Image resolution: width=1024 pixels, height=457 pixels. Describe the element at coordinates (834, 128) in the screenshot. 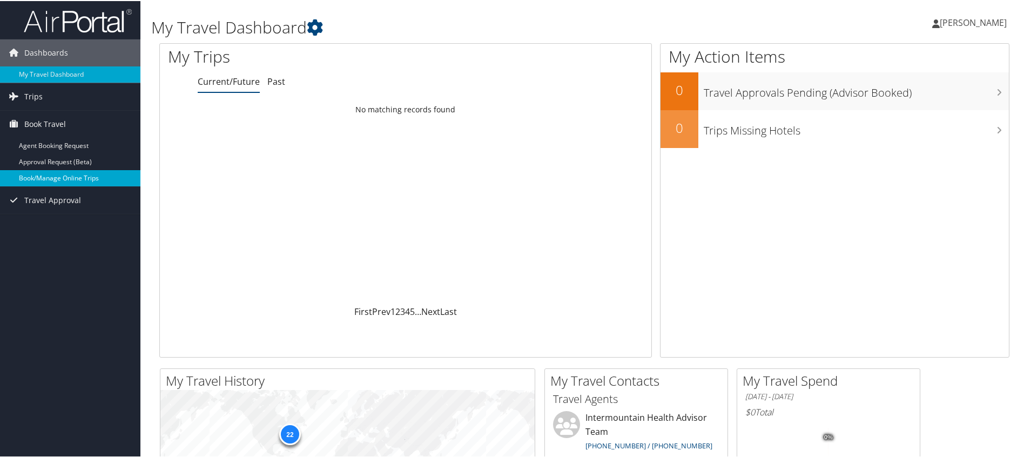

I see `a: 0Trips Missing Hotels` at that location.